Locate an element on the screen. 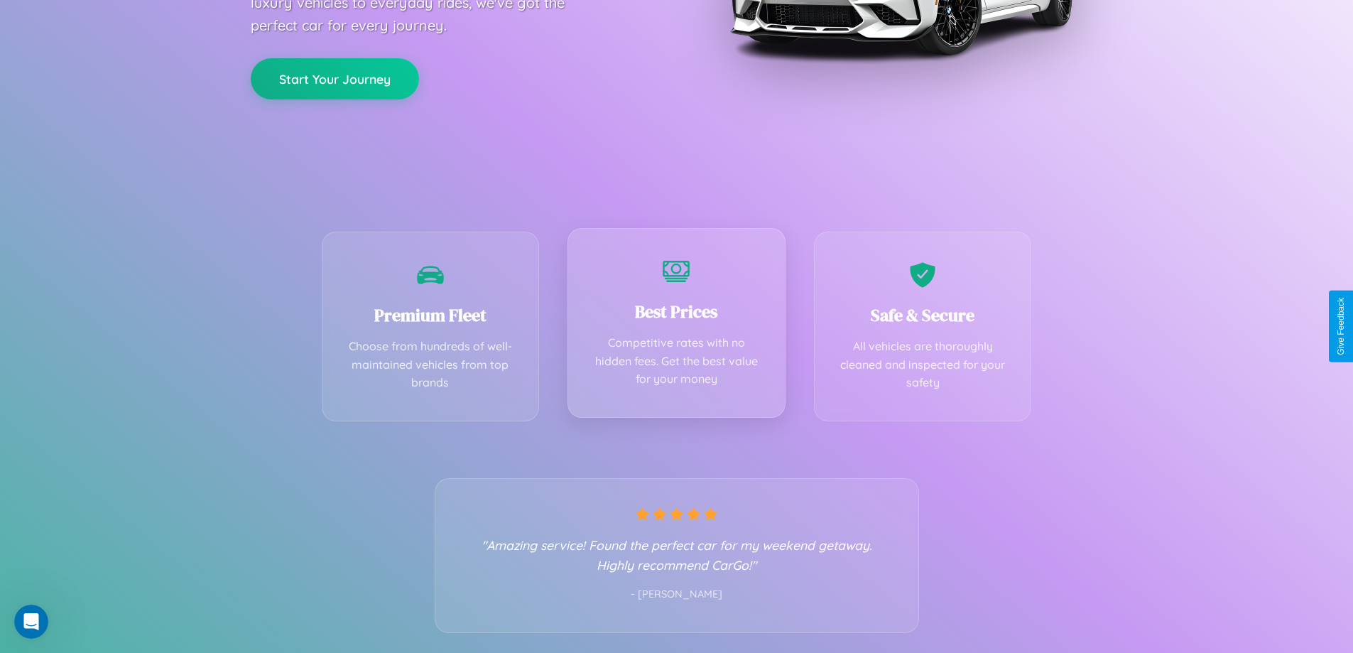 This screenshot has height=653, width=1353. button: Start Your Journey is located at coordinates (334, 79).